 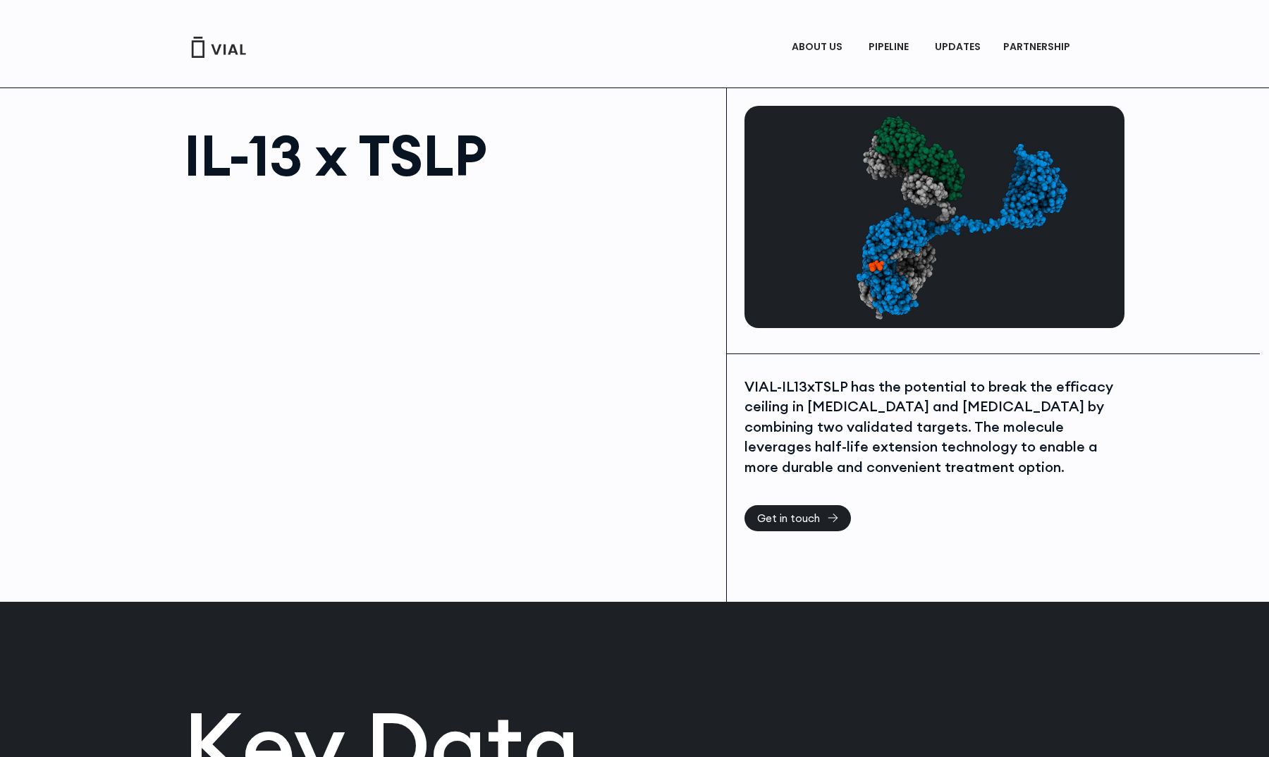 I want to click on img: Vial Logo, so click(x=219, y=47).